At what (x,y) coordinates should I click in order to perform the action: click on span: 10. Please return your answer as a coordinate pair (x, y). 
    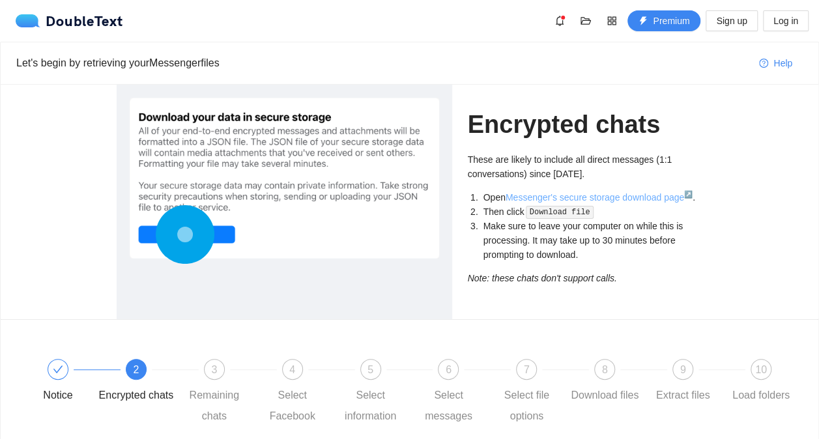
    Looking at the image, I should click on (761, 370).